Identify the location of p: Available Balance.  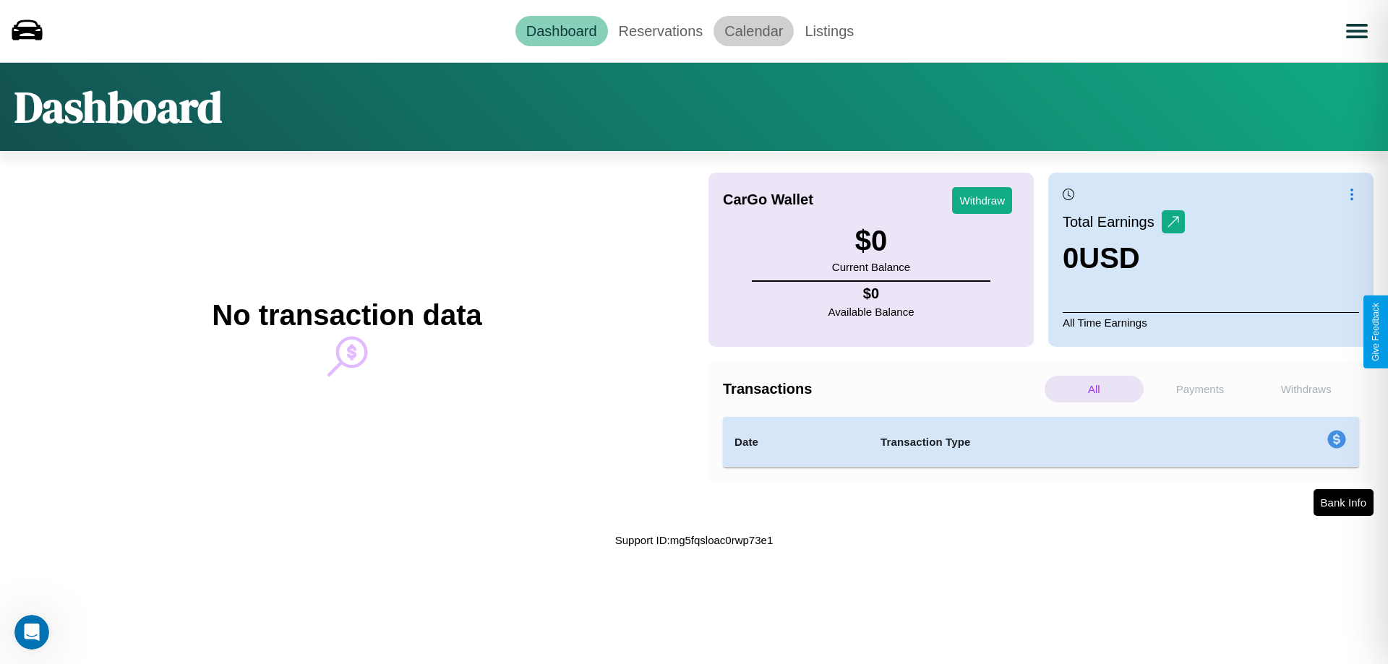
(871, 312).